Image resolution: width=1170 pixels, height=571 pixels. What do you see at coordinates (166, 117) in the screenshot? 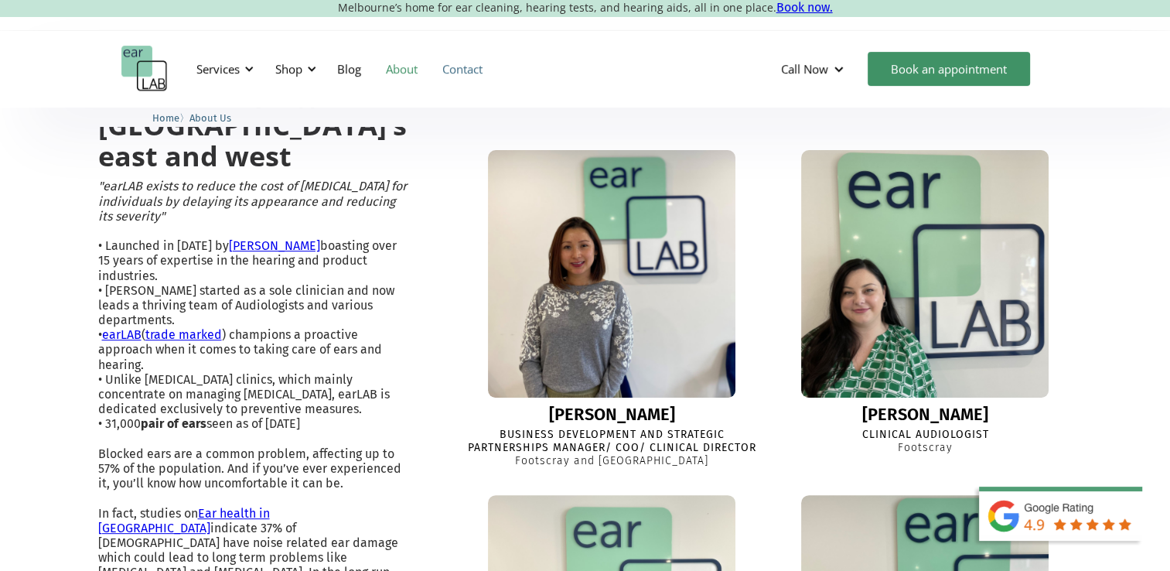
I see `a: Home` at bounding box center [166, 117].